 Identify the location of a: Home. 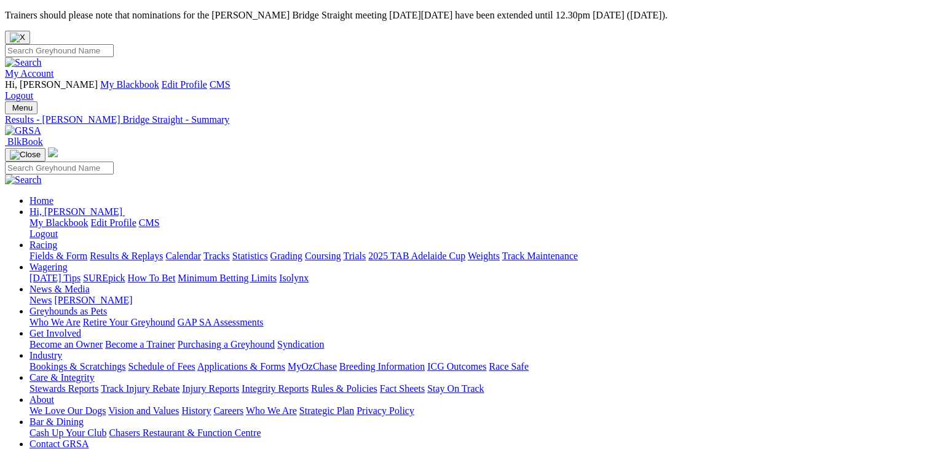
(41, 200).